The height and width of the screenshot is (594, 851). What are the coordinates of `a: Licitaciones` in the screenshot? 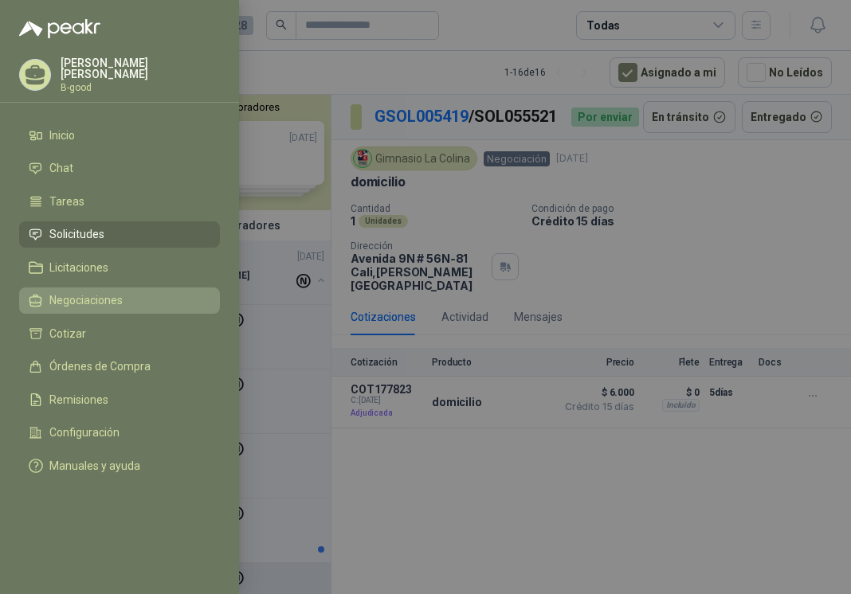 It's located at (119, 268).